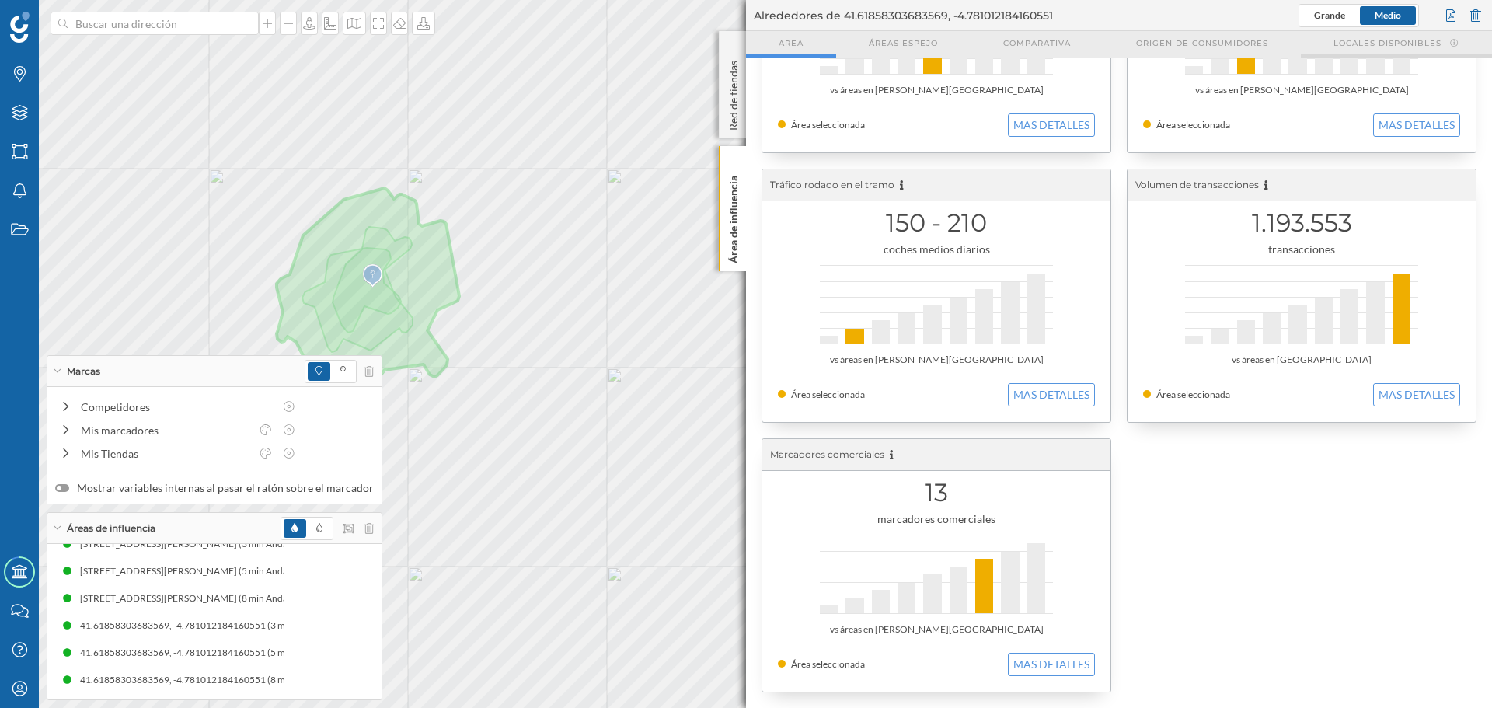 The width and height of the screenshot is (1492, 708). I want to click on span: Locales disponibles, so click(1387, 43).